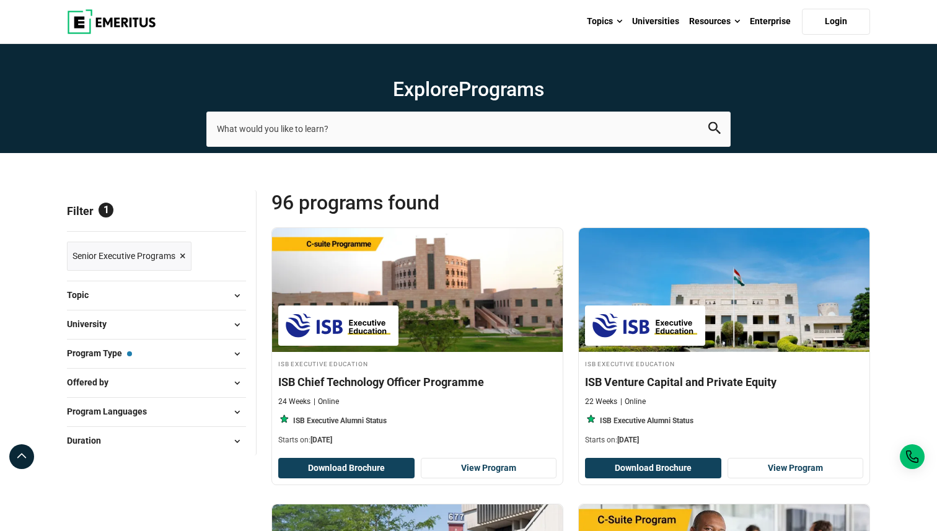 The width and height of the screenshot is (937, 531). What do you see at coordinates (714, 129) in the screenshot?
I see `button: search` at bounding box center [714, 129].